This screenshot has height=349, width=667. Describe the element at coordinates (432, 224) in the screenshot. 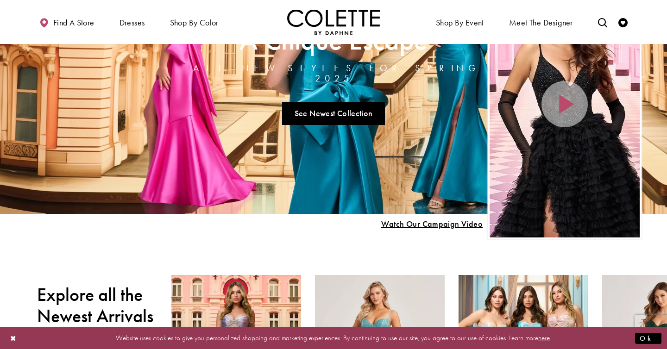

I see `span: Play Slide #15 Video` at that location.